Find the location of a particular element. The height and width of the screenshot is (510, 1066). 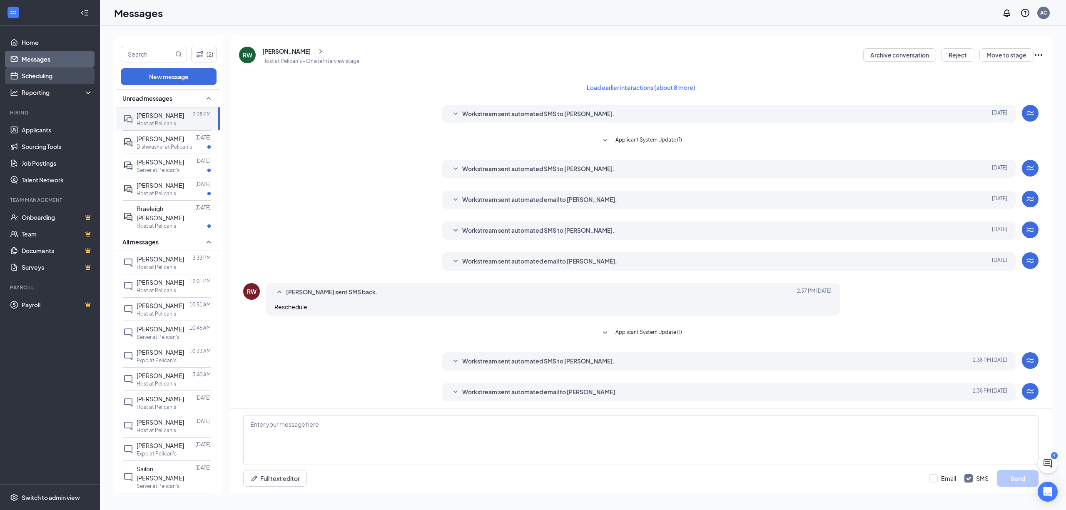

div: Switch to admin view is located at coordinates (51, 498).